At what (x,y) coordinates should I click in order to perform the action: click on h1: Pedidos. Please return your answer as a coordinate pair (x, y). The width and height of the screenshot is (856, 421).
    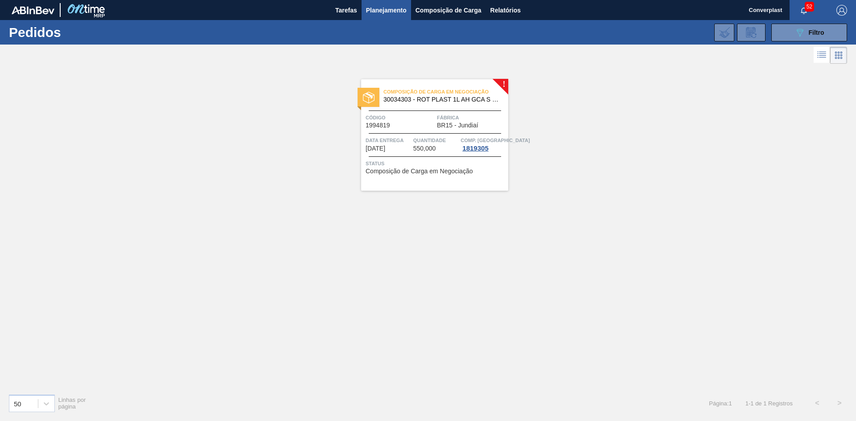
    Looking at the image, I should click on (75, 32).